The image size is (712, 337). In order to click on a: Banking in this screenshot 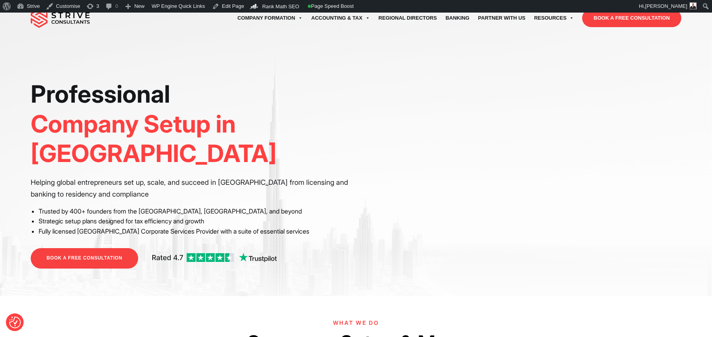, I will do `click(457, 18)`.